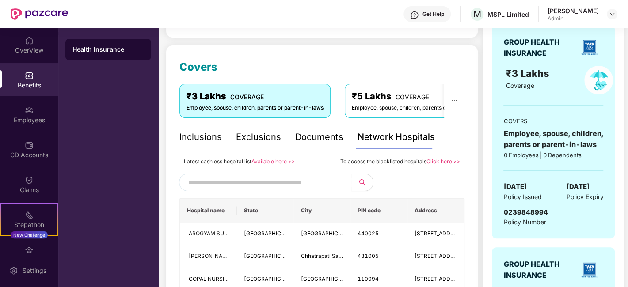 Image resolution: width=628 pixels, height=287 pixels. Describe the element at coordinates (258, 137) in the screenshot. I see `div: Exclusions` at that location.